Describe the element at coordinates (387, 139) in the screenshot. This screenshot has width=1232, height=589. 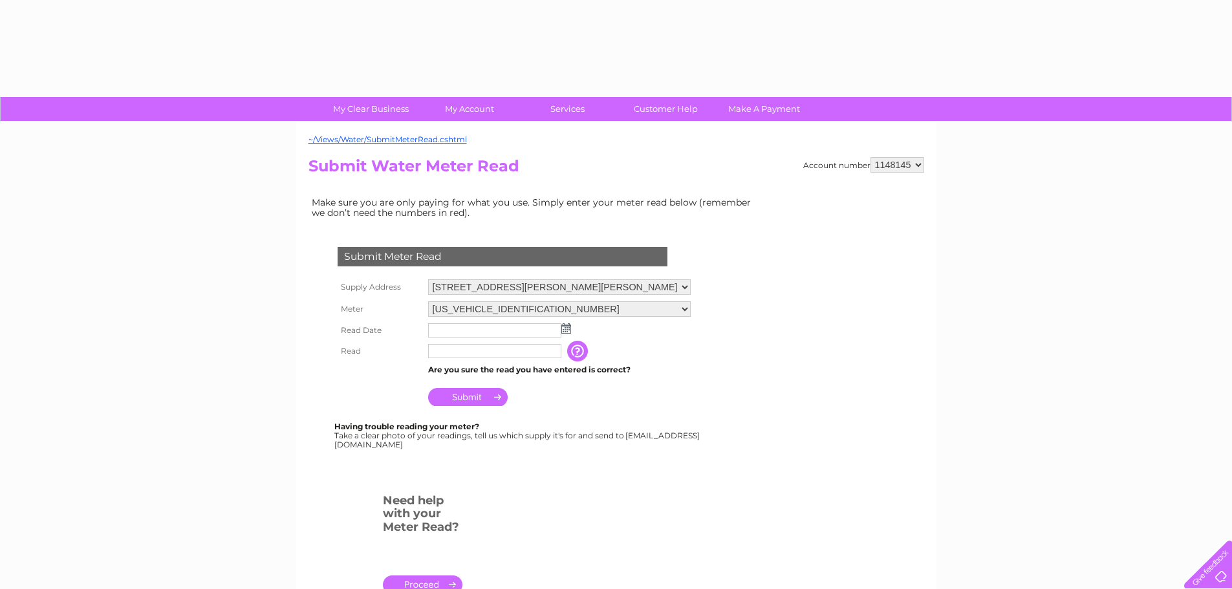
I see `a: ~/Views/Water/SubmitMeterRead.cshtml` at that location.